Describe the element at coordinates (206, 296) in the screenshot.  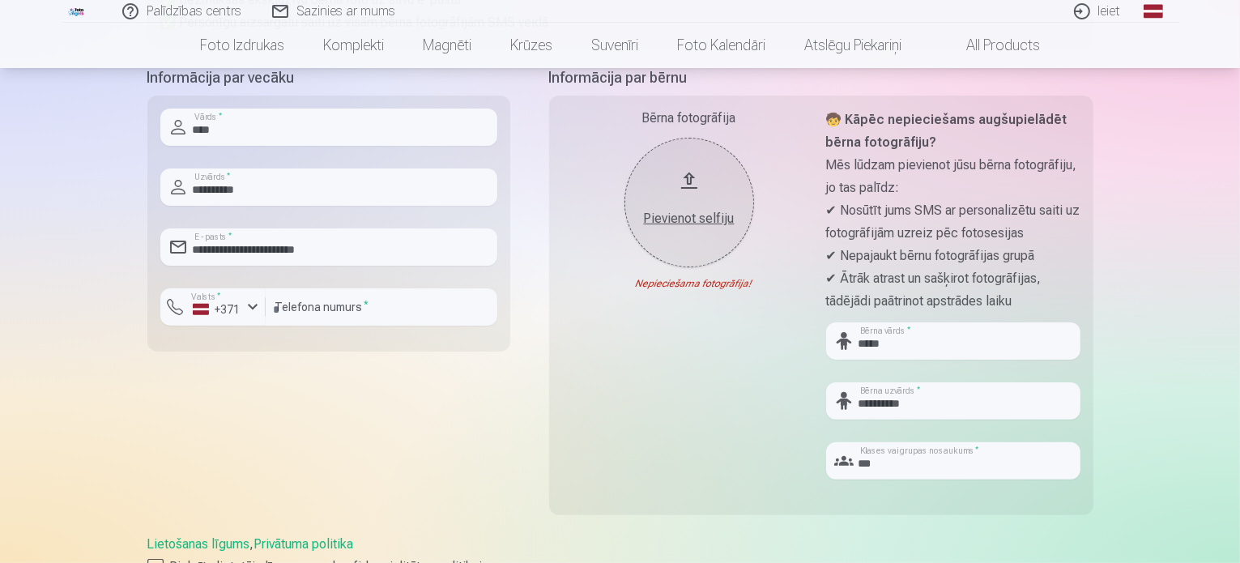
I see `label: Valsts` at that location.